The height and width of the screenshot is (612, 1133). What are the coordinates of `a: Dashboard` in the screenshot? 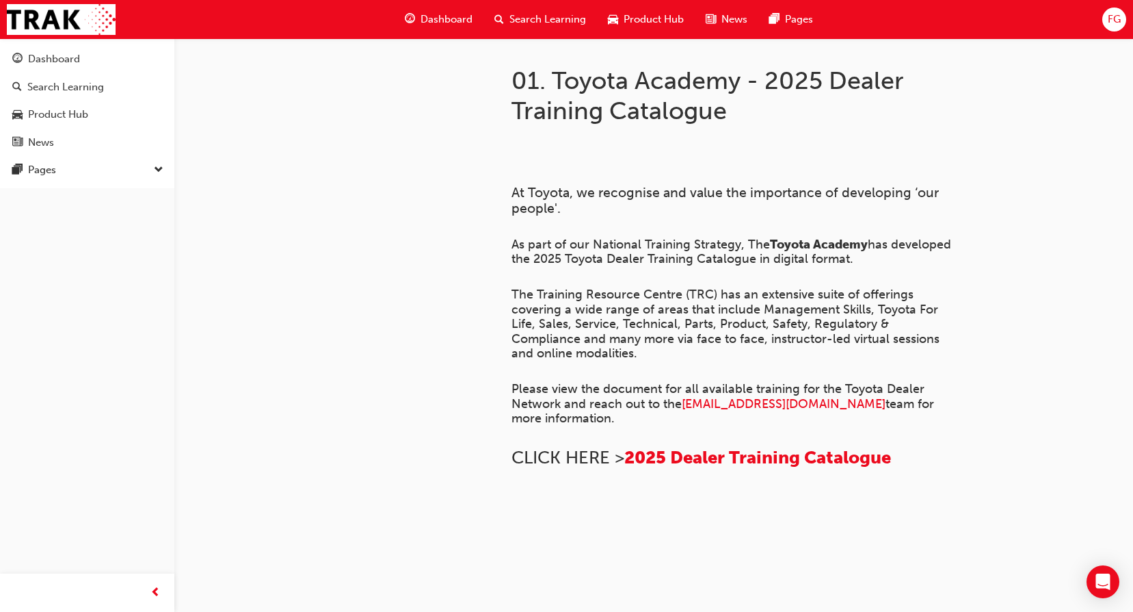 It's located at (87, 59).